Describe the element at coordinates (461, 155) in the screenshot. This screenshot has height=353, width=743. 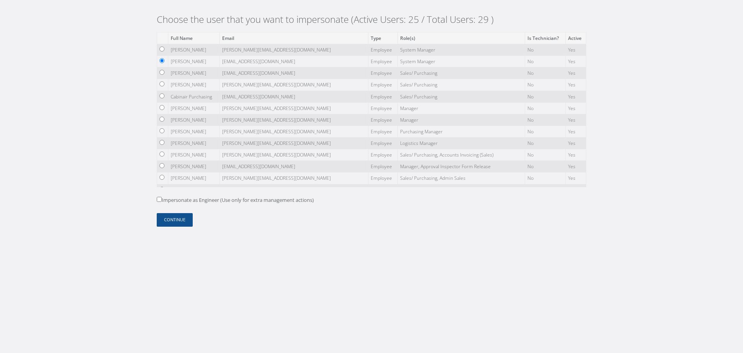
I see `td: Sales/ Purchasing, Accounts Invoicing (Sales)` at that location.